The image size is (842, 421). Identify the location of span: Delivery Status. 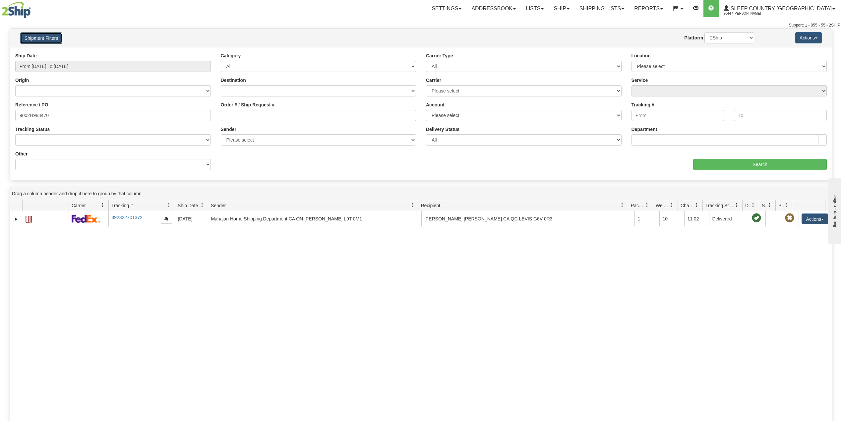
(748, 206).